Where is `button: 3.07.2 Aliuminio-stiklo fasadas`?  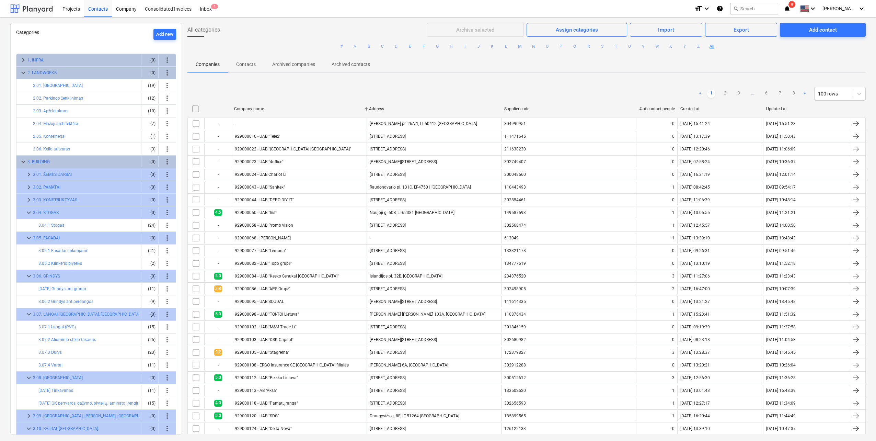
button: 3.07.2 Aliuminio-stiklo fasadas is located at coordinates (67, 339).